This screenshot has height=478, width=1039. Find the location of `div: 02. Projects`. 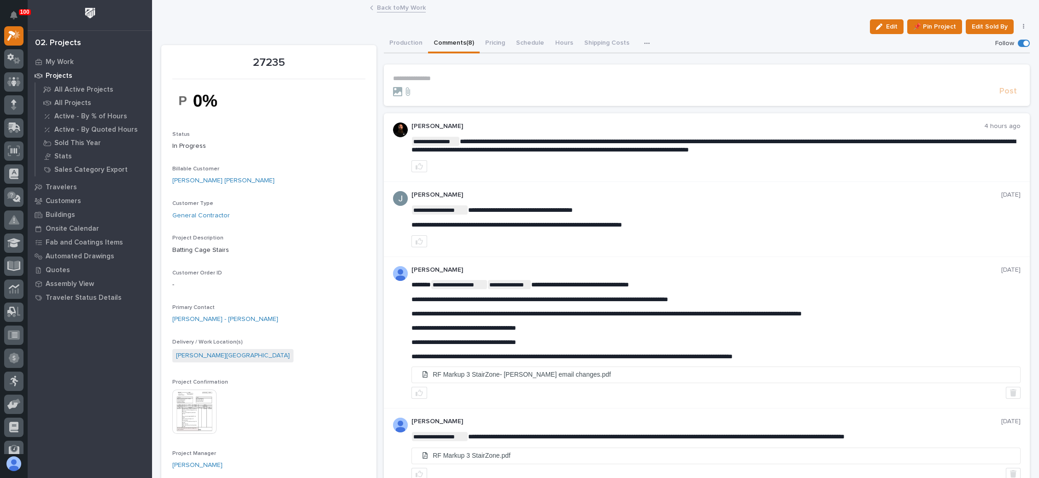

div: 02. Projects is located at coordinates (58, 43).